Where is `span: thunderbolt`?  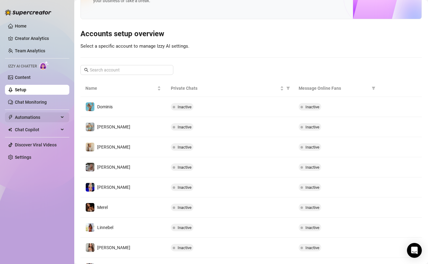
span: thunderbolt is located at coordinates (11, 117).